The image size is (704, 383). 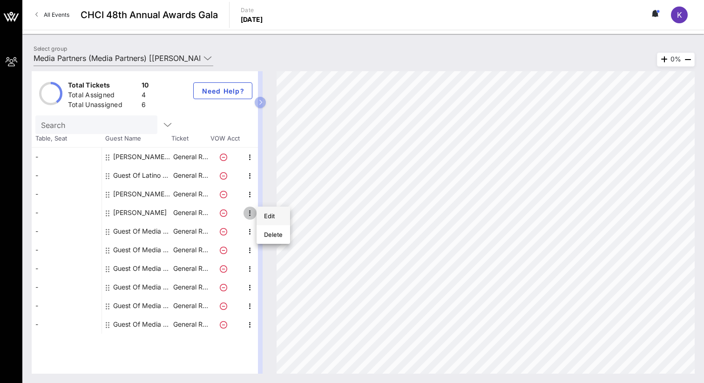 I want to click on div: Edit, so click(x=273, y=216).